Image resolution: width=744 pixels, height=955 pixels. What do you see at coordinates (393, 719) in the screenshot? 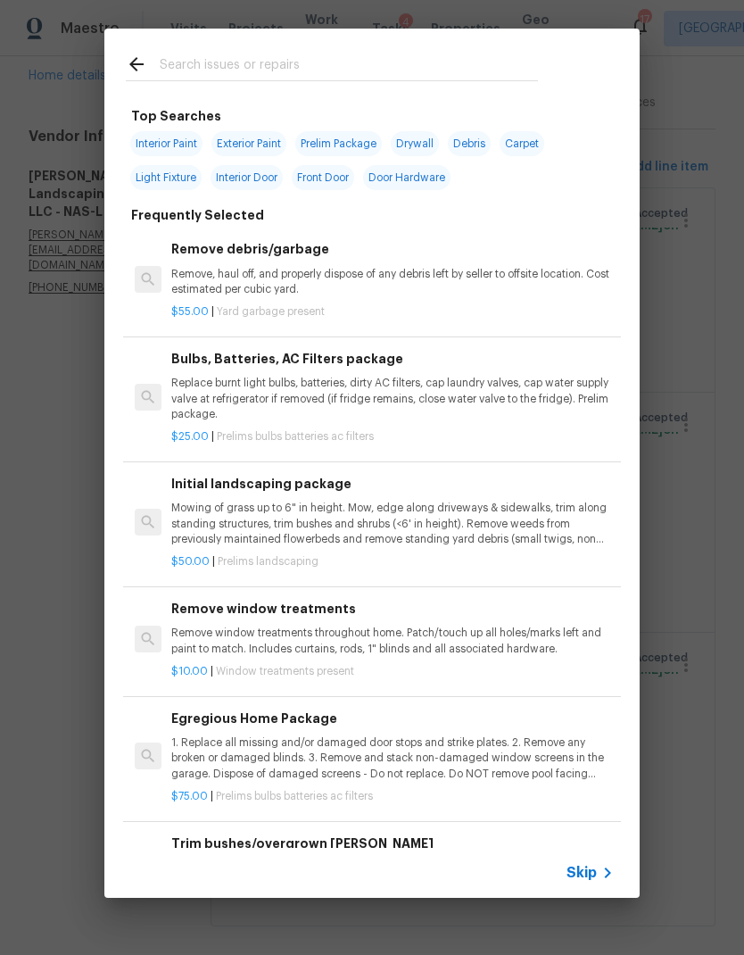
I see `h6: Egregious Home Package` at bounding box center [393, 719].